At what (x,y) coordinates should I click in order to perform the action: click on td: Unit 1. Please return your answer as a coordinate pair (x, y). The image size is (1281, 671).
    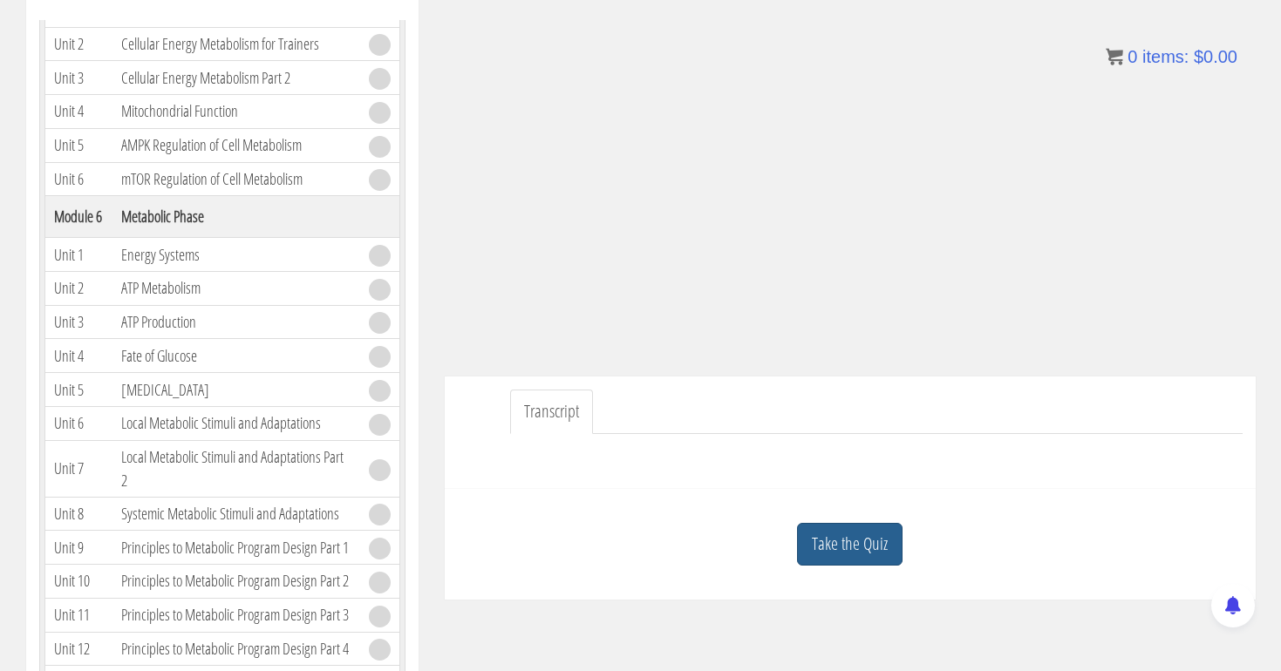
    Looking at the image, I should click on (78, 255).